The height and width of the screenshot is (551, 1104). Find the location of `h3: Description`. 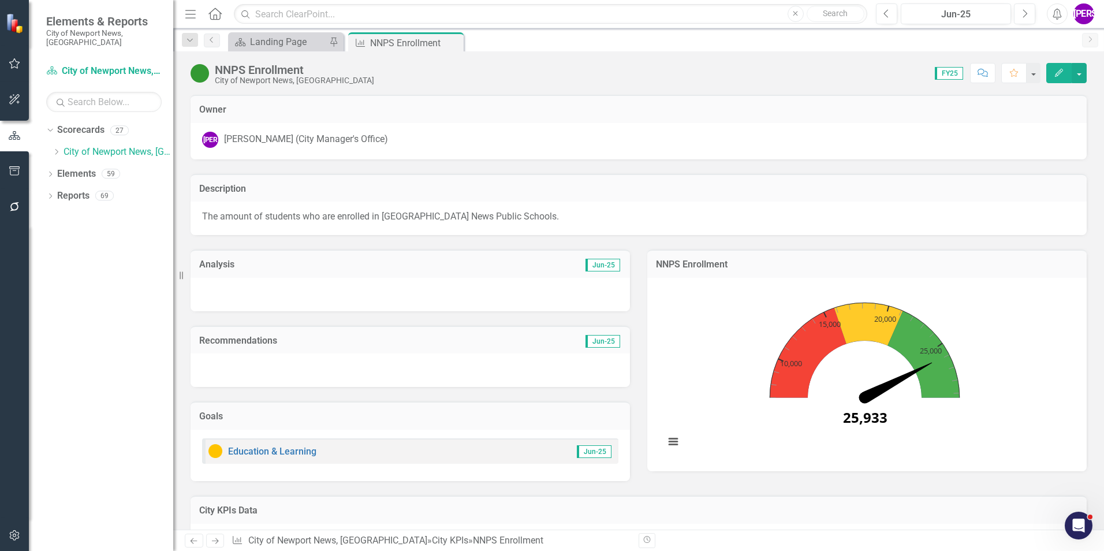

h3: Description is located at coordinates (639, 189).